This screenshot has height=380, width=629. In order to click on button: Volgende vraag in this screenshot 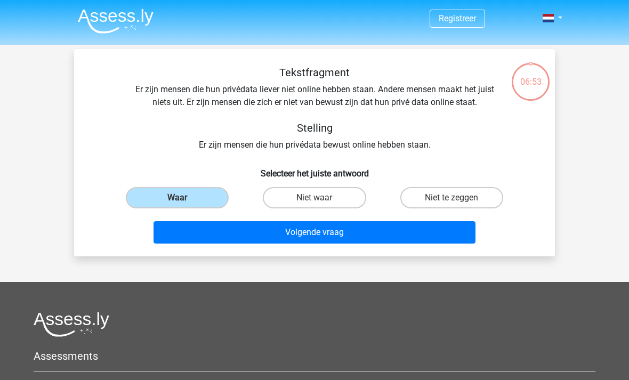, I will do `click(315, 232)`.